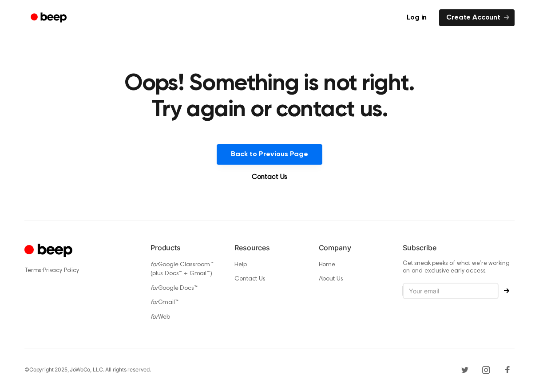 The width and height of the screenshot is (539, 391). Describe the element at coordinates (269, 97) in the screenshot. I see `h1: Oops! Something is not right. Try again or contact us.` at that location.